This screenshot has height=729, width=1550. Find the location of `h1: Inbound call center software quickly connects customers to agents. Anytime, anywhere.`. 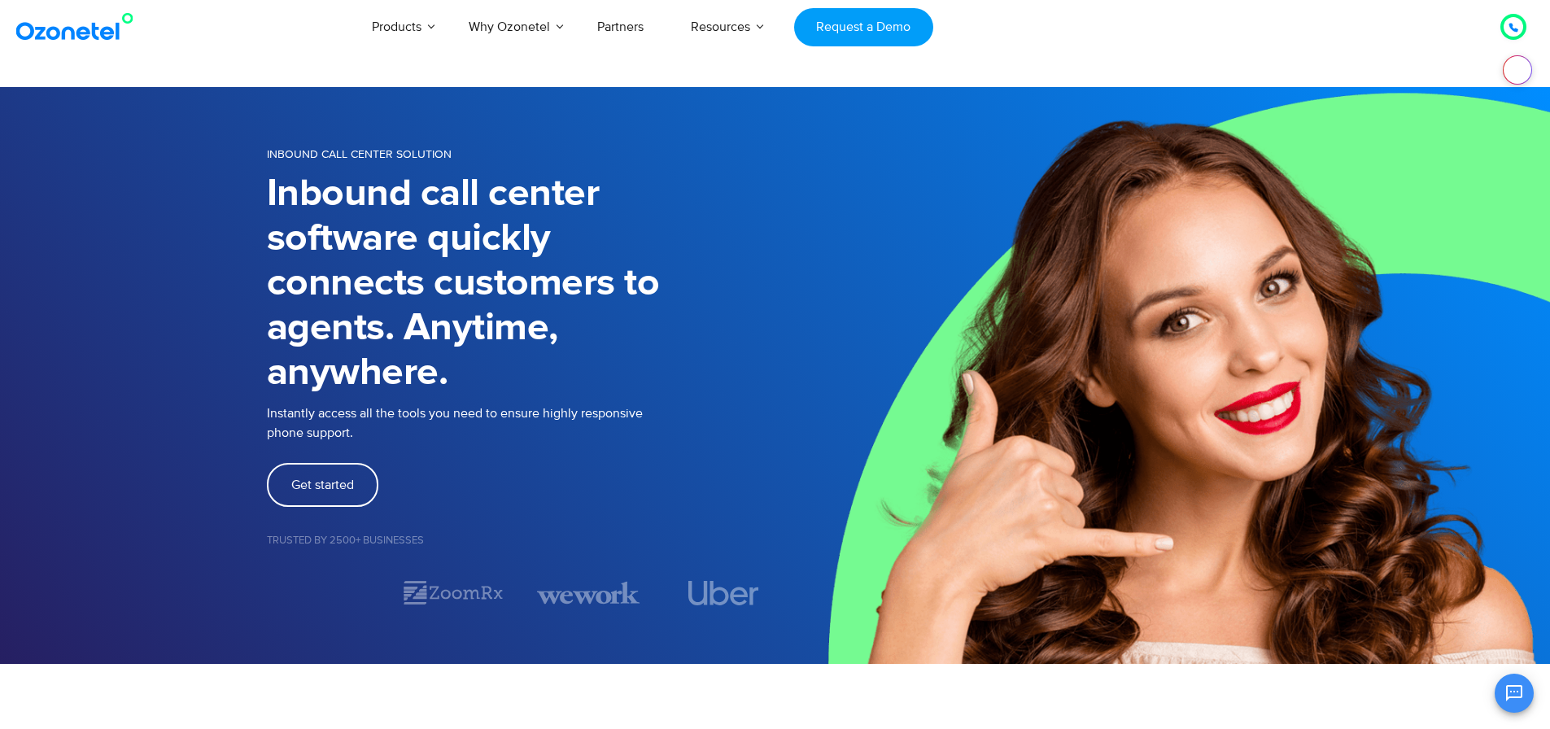

h1: Inbound call center software quickly connects customers to agents. Anytime, anywhere. is located at coordinates (521, 283).